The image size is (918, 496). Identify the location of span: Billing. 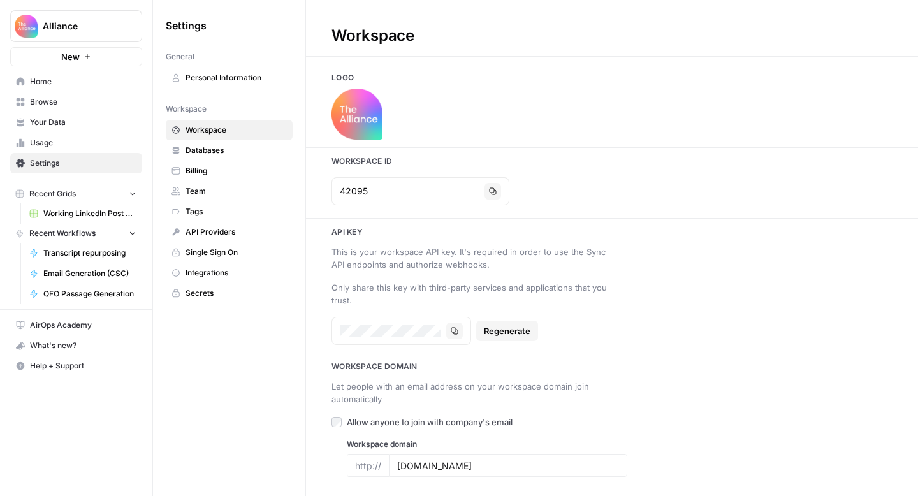
(236, 171).